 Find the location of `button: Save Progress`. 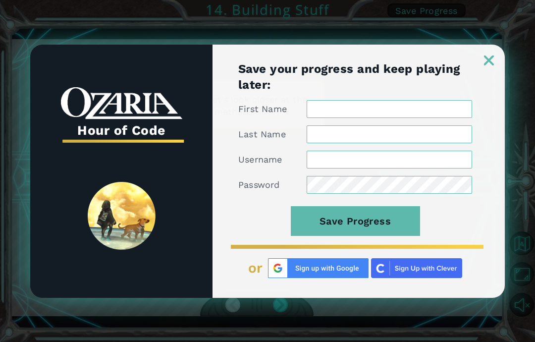

button: Save Progress is located at coordinates (355, 221).